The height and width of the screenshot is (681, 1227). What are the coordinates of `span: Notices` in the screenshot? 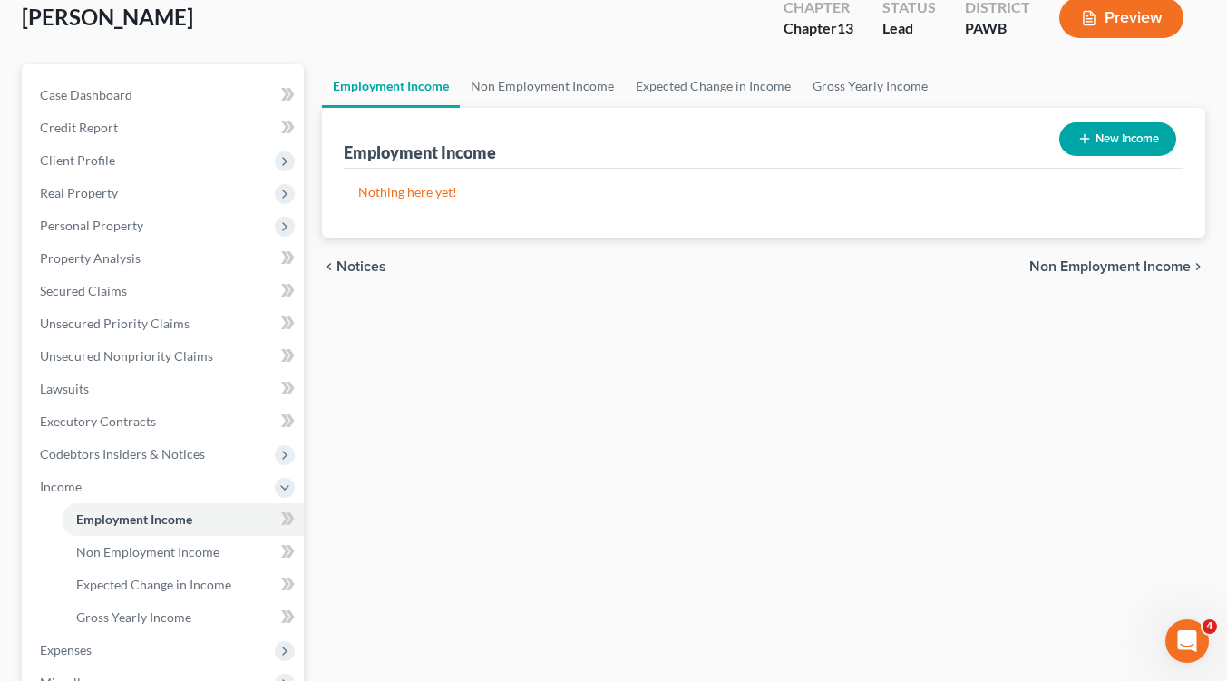 It's located at (361, 267).